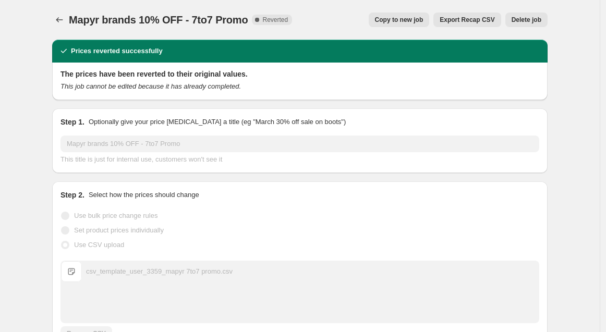 The image size is (606, 332). What do you see at coordinates (467, 20) in the screenshot?
I see `button: Export Recap CSV` at bounding box center [467, 20].